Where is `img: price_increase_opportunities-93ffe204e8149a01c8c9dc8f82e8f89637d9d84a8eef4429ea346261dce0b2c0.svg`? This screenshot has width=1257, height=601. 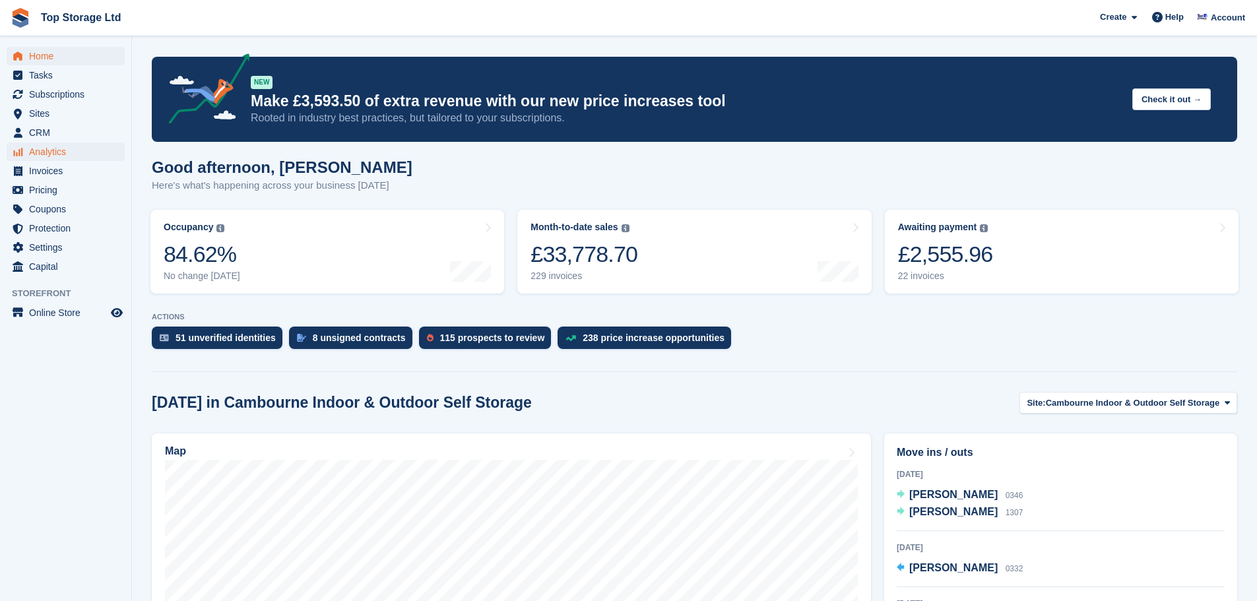 img: price_increase_opportunities-93ffe204e8149a01c8c9dc8f82e8f89637d9d84a8eef4429ea346261dce0b2c0.svg is located at coordinates (571, 338).